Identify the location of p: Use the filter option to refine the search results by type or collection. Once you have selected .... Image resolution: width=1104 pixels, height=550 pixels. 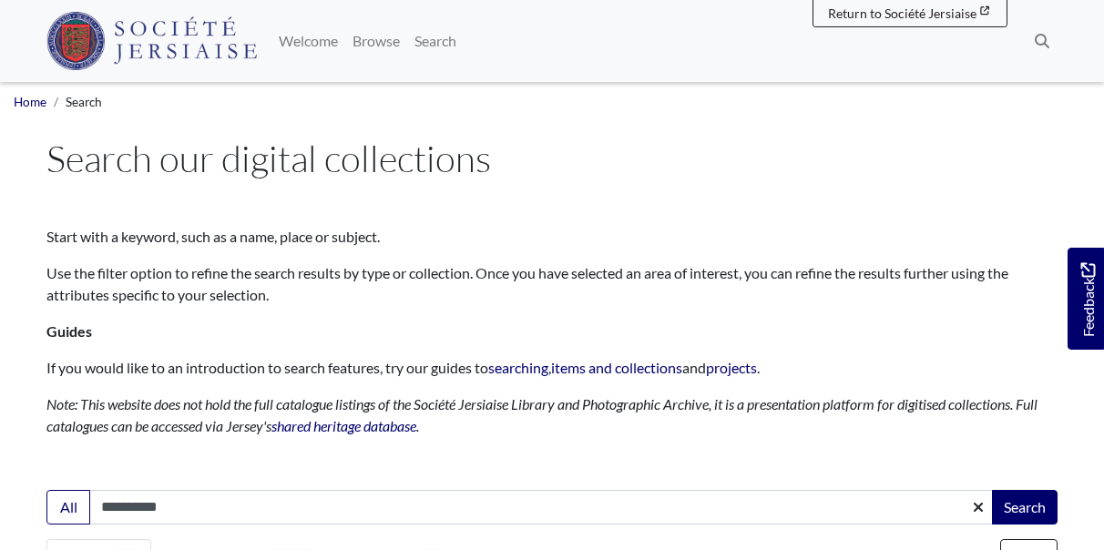
(552, 284).